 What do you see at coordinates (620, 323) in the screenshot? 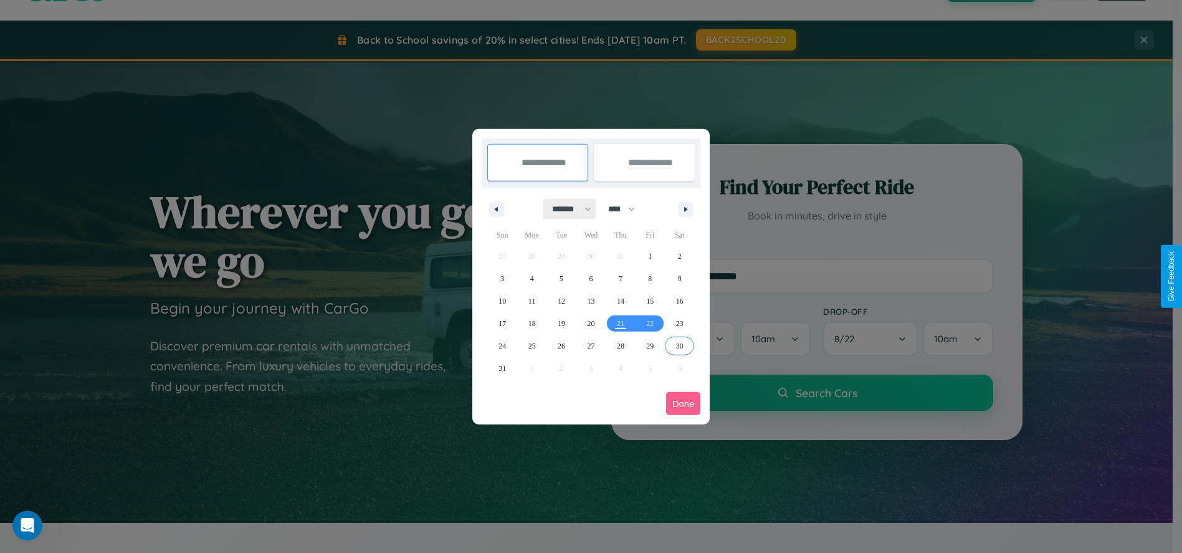
I see `button: 21` at bounding box center [620, 323].